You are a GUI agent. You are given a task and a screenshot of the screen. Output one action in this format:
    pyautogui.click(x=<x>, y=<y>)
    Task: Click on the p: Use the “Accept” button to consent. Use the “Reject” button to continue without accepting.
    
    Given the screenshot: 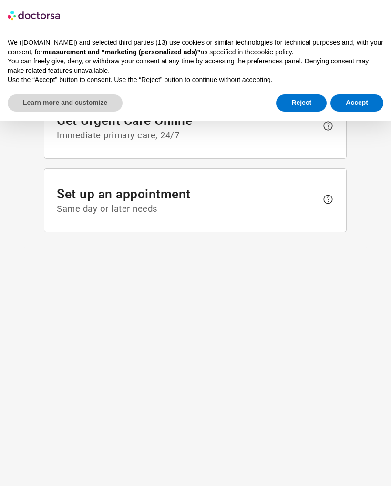 What is the action you would take?
    pyautogui.click(x=195, y=80)
    